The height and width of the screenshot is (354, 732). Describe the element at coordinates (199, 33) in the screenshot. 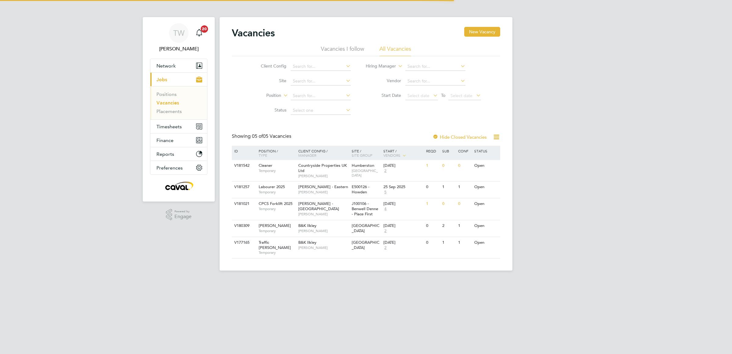

I see `a: 20` at that location.